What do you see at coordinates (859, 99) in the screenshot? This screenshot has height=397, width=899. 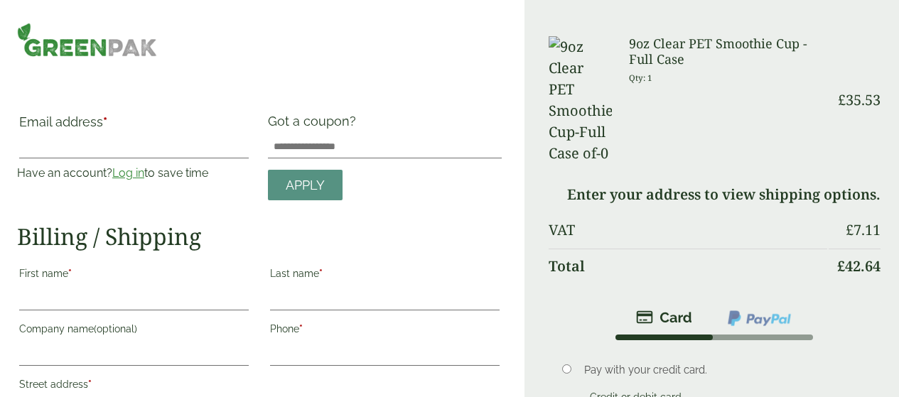 I see `bdi: 35.53` at bounding box center [859, 99].